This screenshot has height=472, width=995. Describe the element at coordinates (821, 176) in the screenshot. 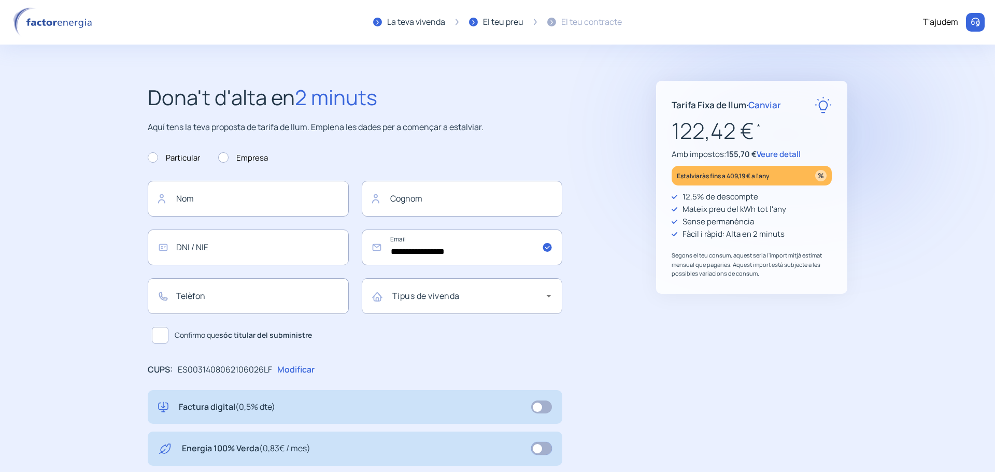

I see `img: percentage_icon.svg` at that location.